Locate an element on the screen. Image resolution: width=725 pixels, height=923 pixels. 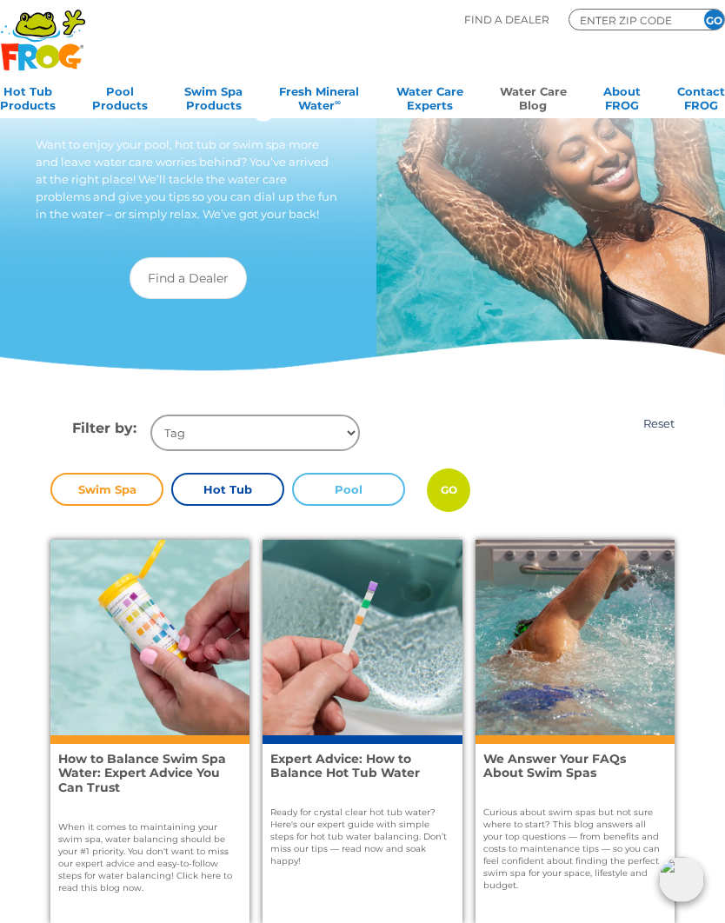
p: When it comes to maintaining your swim spa, water balancing should be your #1 priority. You don't... is located at coordinates (149, 858).